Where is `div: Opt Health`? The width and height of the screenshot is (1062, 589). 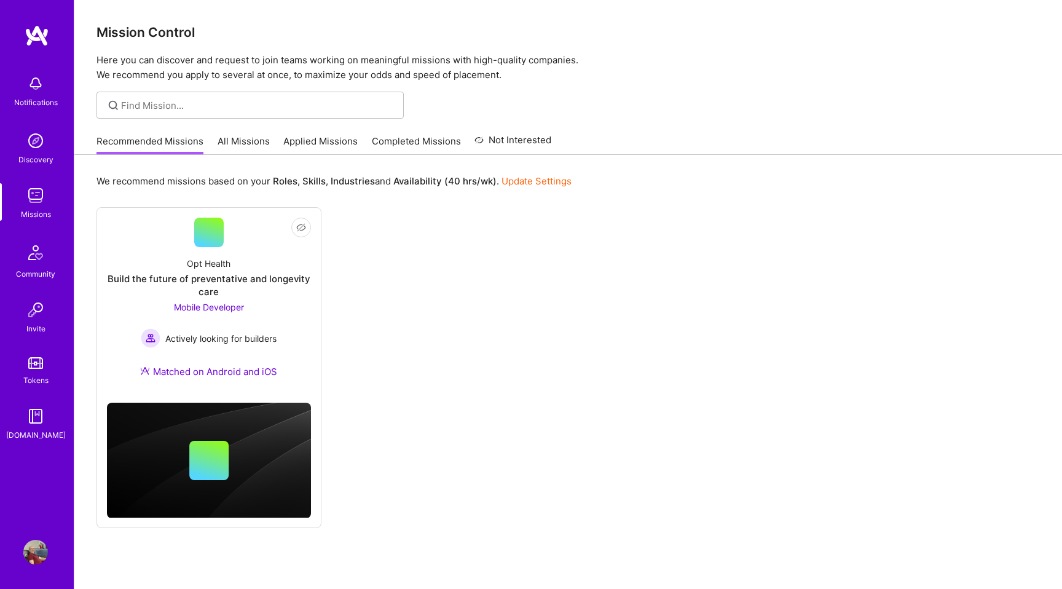
div: Opt Health is located at coordinates (208, 263).